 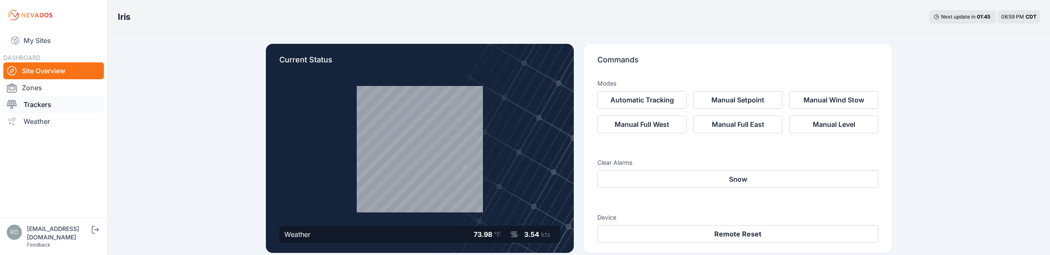 I want to click on span: CDT, so click(x=1031, y=16).